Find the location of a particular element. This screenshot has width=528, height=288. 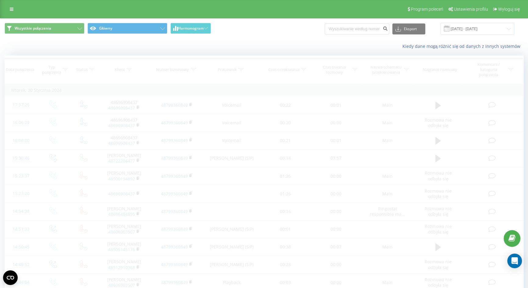

span: Program poleceń is located at coordinates (427, 9).